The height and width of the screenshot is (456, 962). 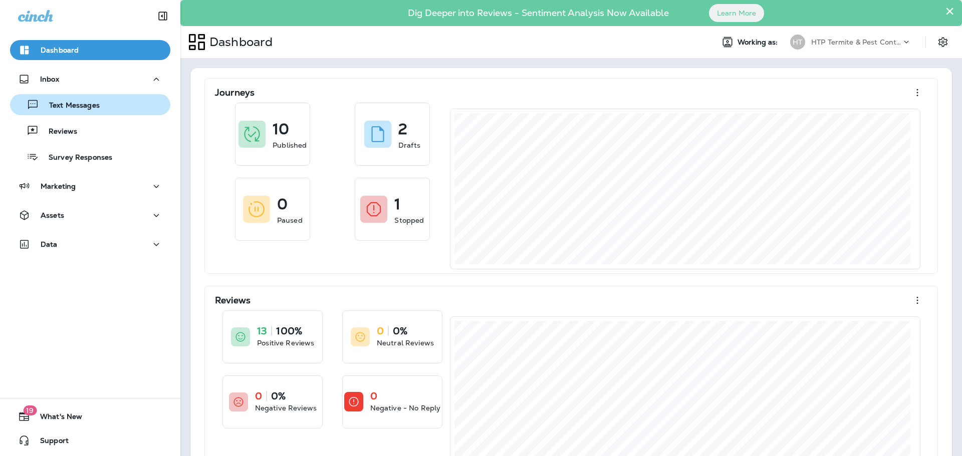 I want to click on p: Assets, so click(x=52, y=215).